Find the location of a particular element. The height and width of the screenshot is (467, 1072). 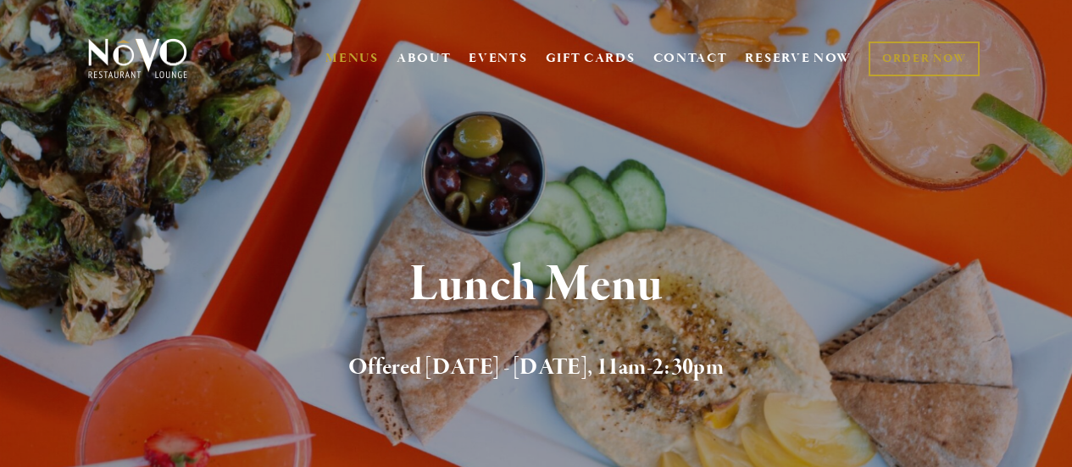

a: ABOUT is located at coordinates (424, 58).